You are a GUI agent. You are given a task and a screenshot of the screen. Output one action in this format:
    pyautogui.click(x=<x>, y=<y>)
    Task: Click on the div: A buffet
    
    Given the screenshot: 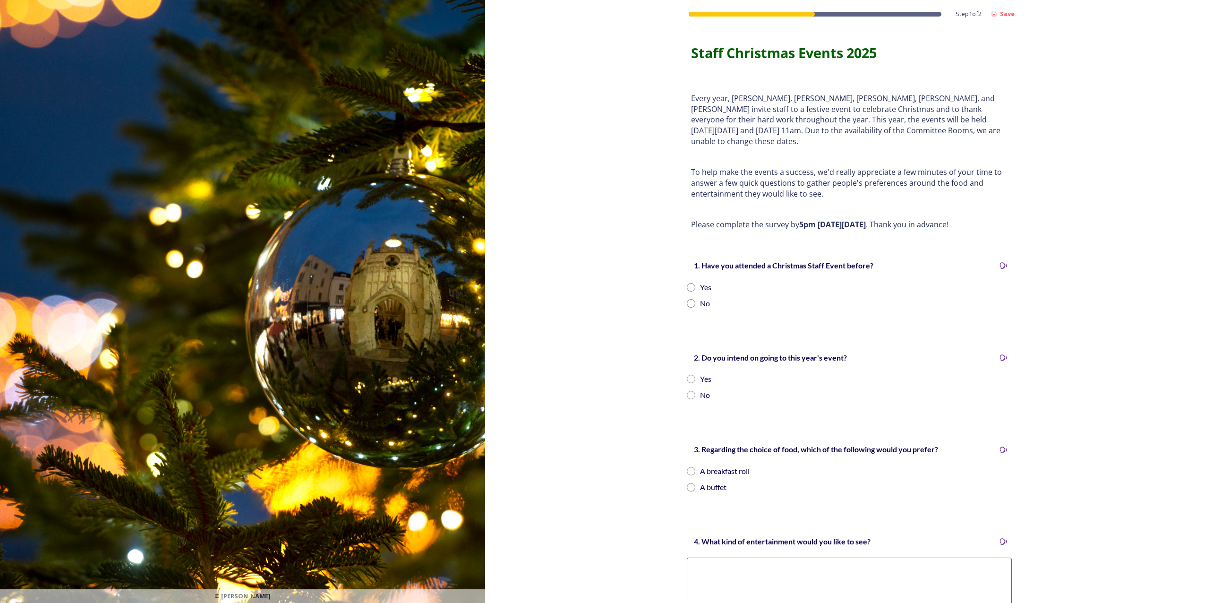 What is the action you would take?
    pyautogui.click(x=713, y=487)
    